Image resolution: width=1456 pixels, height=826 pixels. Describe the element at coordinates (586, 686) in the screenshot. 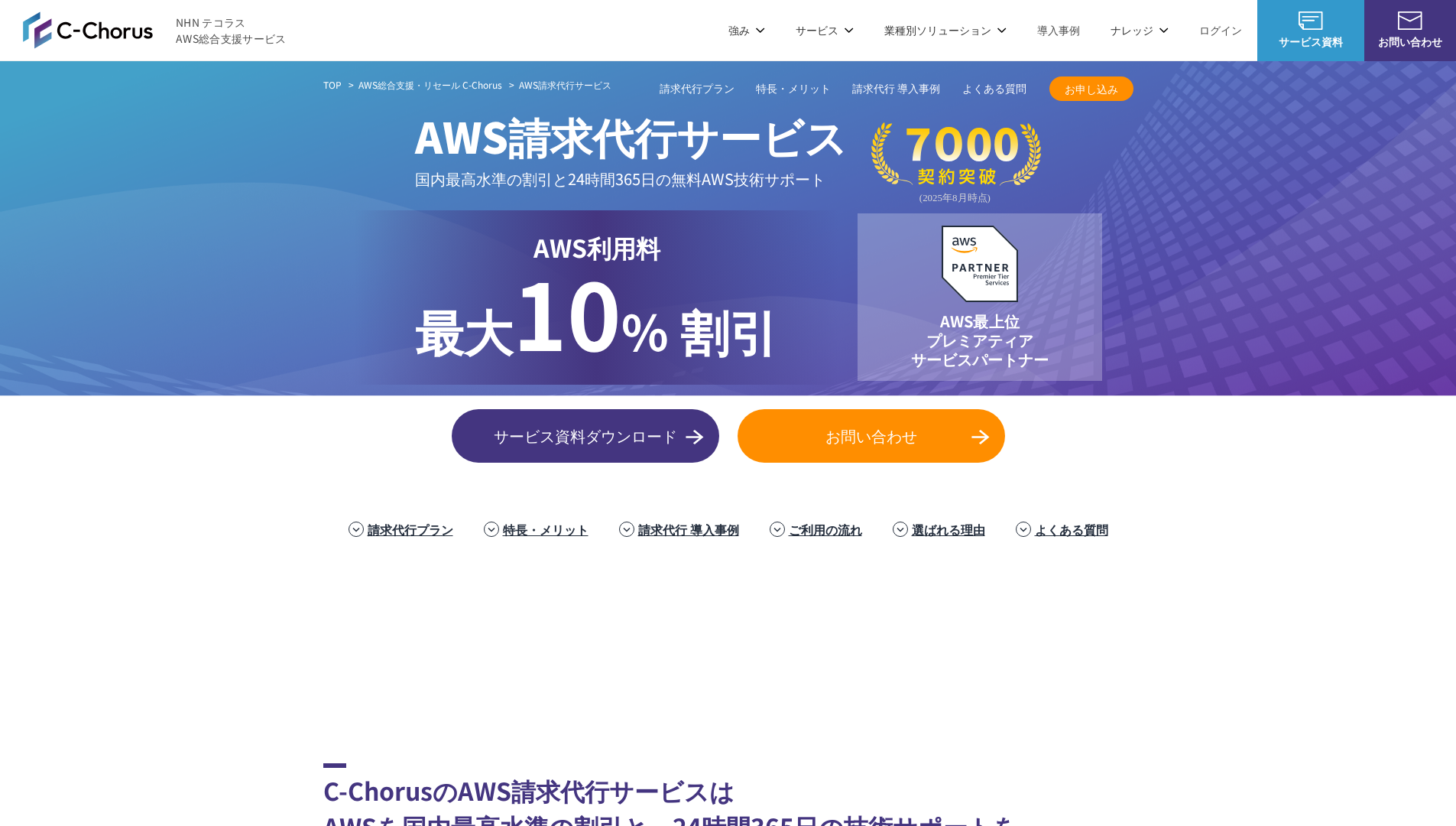

I see `img: 国境なき医師団` at that location.